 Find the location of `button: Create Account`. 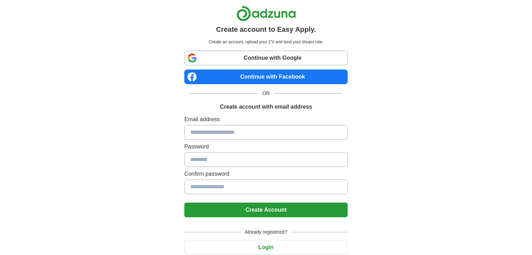

button: Create Account is located at coordinates (266, 210).